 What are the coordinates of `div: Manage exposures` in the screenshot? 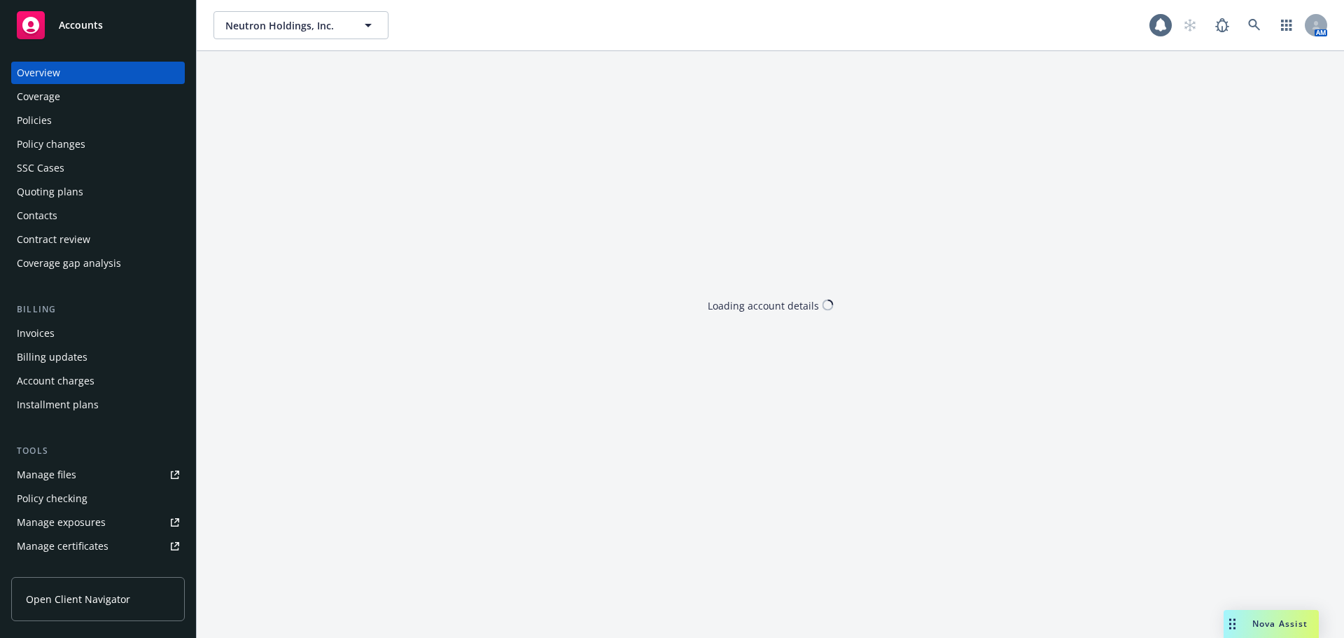 It's located at (61, 522).